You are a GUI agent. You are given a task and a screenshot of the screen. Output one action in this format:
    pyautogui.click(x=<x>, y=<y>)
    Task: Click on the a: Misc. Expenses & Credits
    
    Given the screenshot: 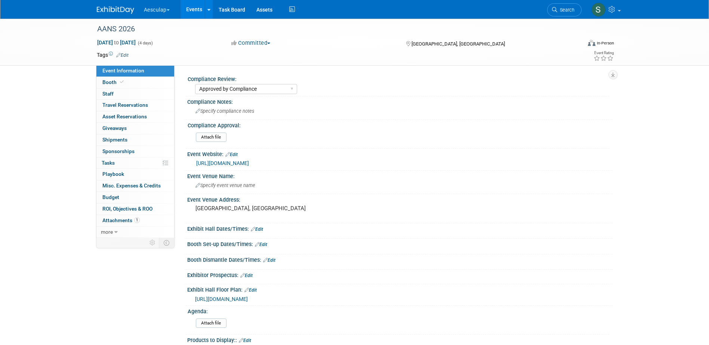 What is the action you would take?
    pyautogui.click(x=135, y=186)
    